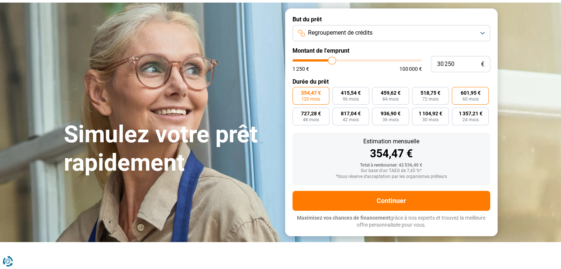 This screenshot has height=269, width=561. Describe the element at coordinates (392, 51) in the screenshot. I see `label: Montant de l'emprunt` at that location.